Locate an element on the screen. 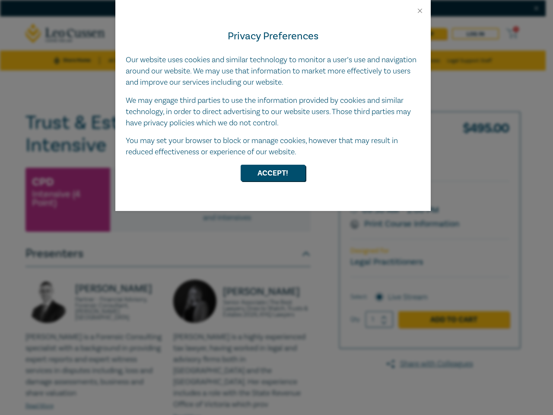 Image resolution: width=553 pixels, height=415 pixels. button: Accept! is located at coordinates (273, 173).